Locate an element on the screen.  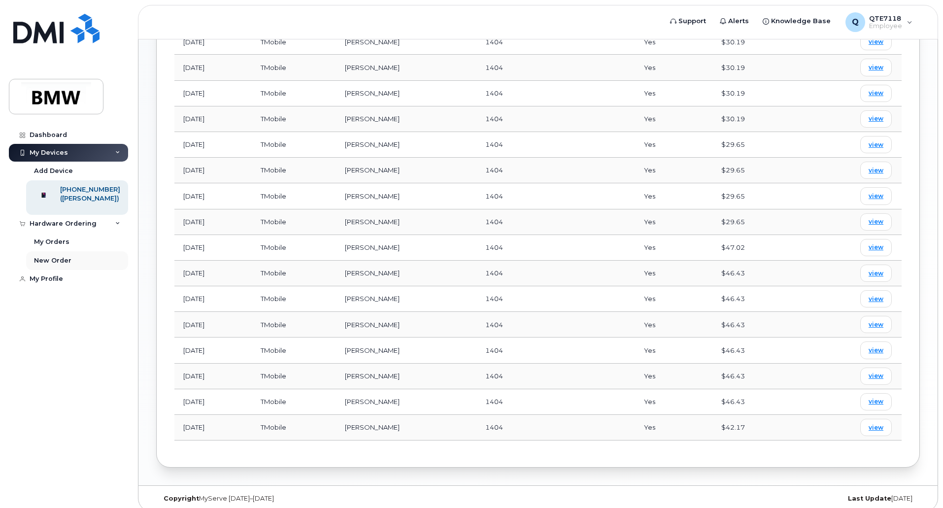
div: $42.17 is located at coordinates (758, 427).